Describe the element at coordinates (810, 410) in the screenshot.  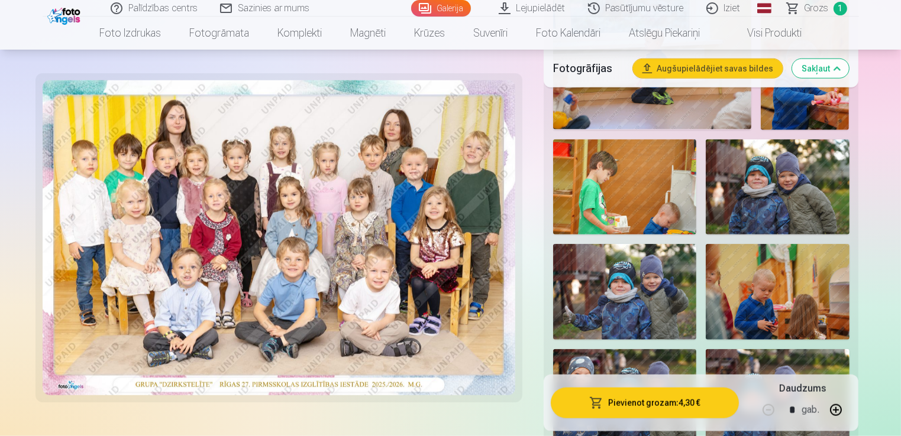
I see `div: gab.` at that location.